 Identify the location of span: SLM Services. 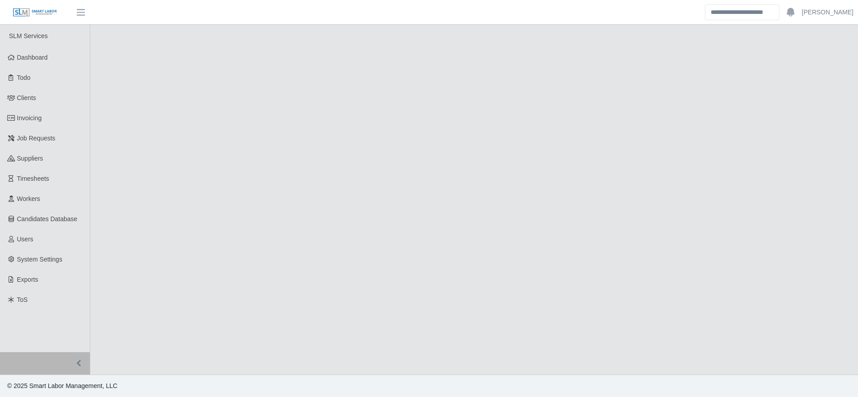
(28, 36).